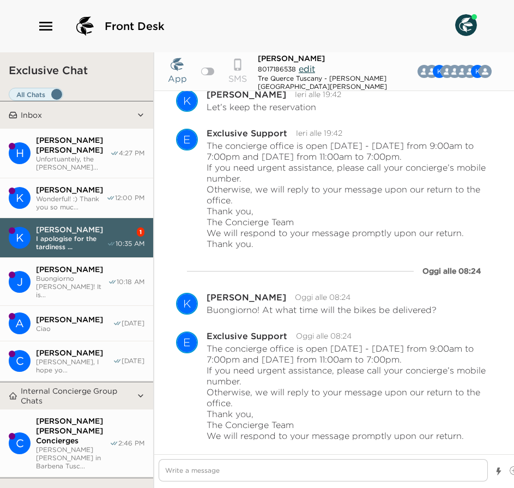 The width and height of the screenshot is (514, 488). Describe the element at coordinates (135, 26) in the screenshot. I see `span: Front Desk` at that location.